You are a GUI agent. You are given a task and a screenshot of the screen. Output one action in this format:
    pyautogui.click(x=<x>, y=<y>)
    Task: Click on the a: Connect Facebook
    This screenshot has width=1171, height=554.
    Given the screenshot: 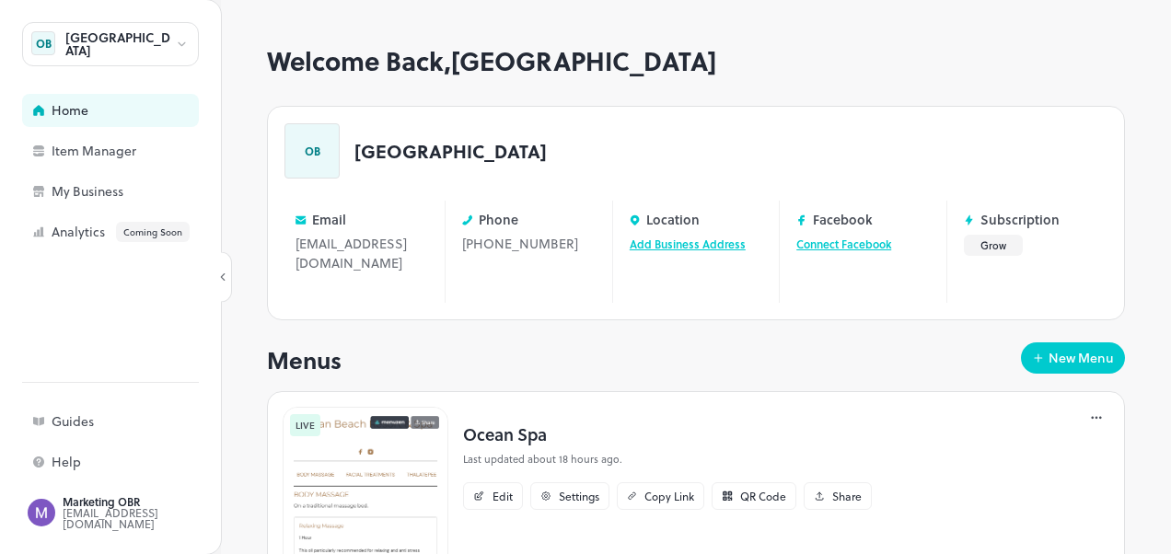 What is the action you would take?
    pyautogui.click(x=844, y=244)
    